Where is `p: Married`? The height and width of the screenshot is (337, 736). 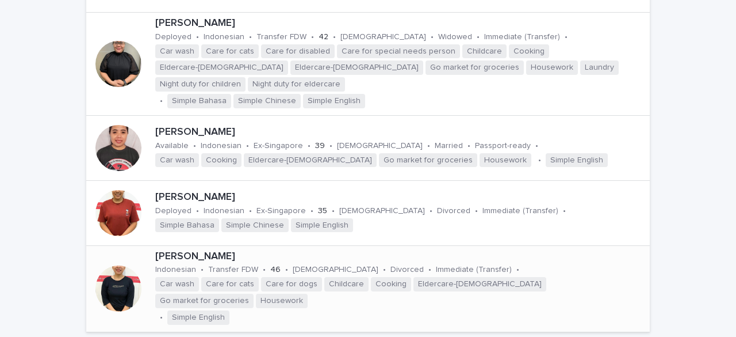
p: Married is located at coordinates (449, 146).